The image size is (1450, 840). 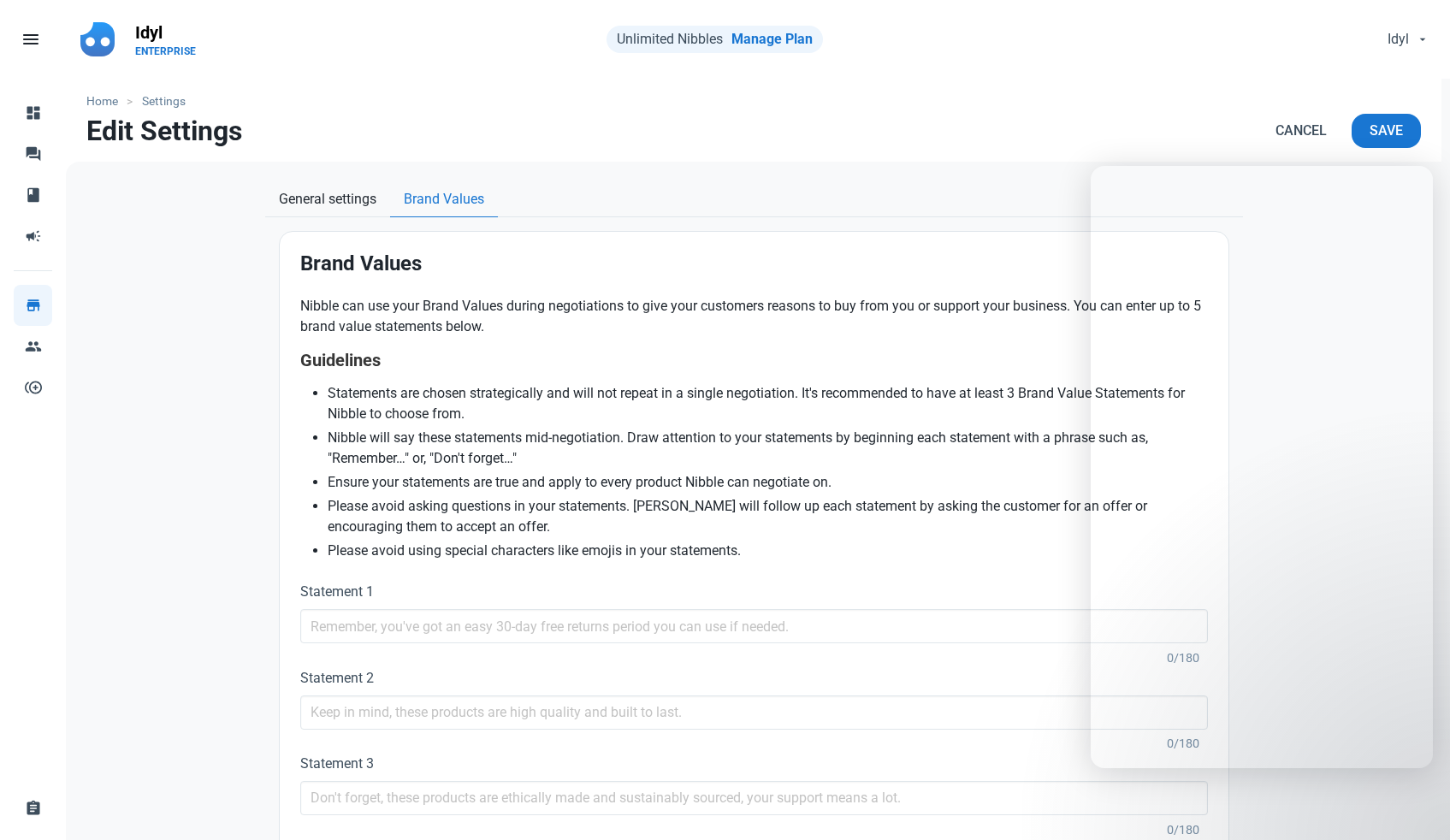 I want to click on p: Idyl, so click(x=165, y=32).